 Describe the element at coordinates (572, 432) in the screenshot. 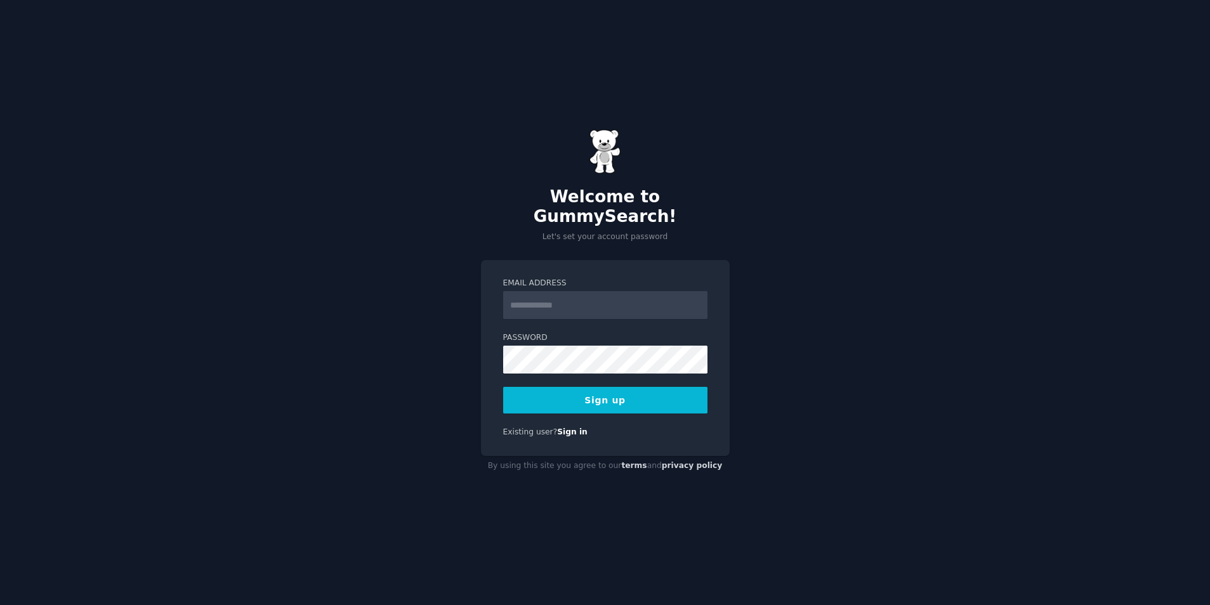

I see `a: Sign in` at that location.